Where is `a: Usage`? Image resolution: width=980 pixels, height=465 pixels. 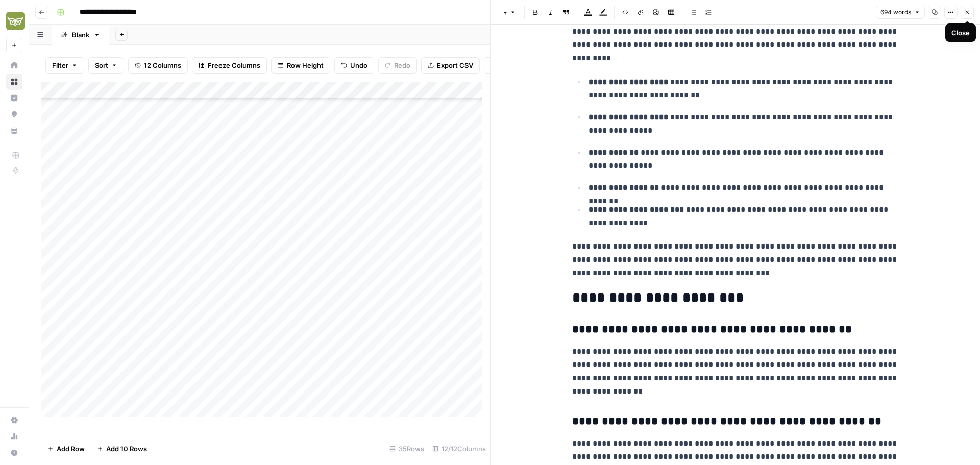 a: Usage is located at coordinates (14, 437).